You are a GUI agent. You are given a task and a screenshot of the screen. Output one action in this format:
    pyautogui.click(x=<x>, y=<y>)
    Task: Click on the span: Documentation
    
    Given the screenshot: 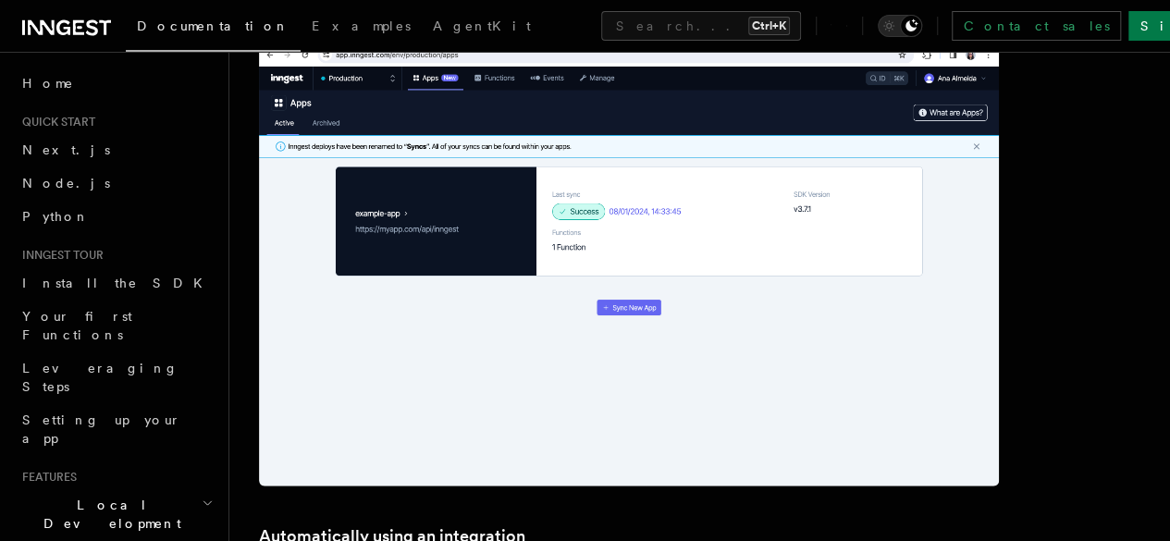 What is the action you would take?
    pyautogui.click(x=213, y=26)
    